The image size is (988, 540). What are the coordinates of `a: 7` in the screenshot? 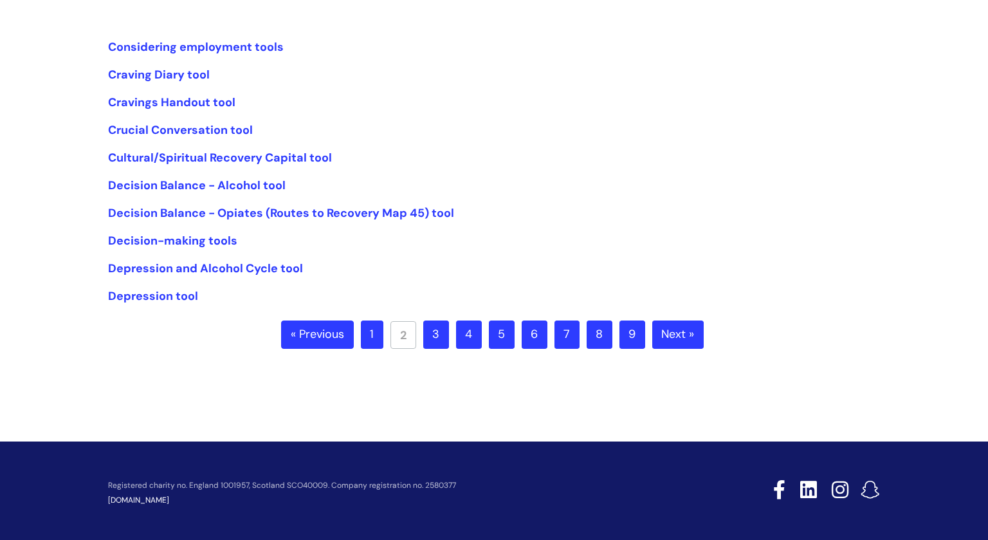 It's located at (567, 335).